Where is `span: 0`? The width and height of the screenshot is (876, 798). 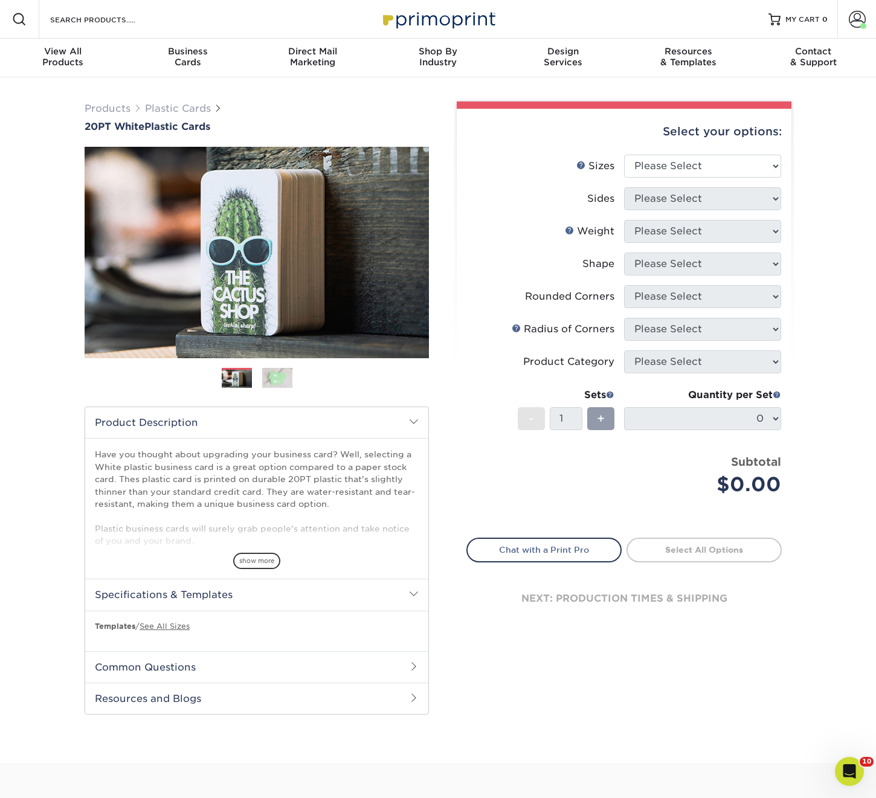
span: 0 is located at coordinates (825, 19).